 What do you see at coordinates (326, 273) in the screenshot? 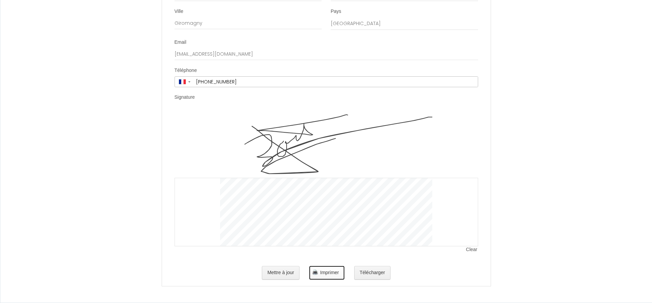
I see `button: Imprimer` at bounding box center [326, 273].